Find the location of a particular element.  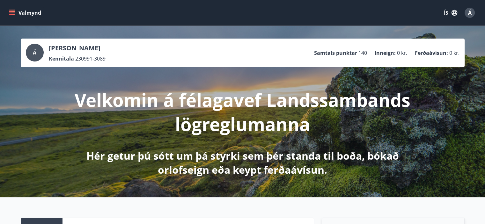

span: 230991-3089 is located at coordinates (90, 59).